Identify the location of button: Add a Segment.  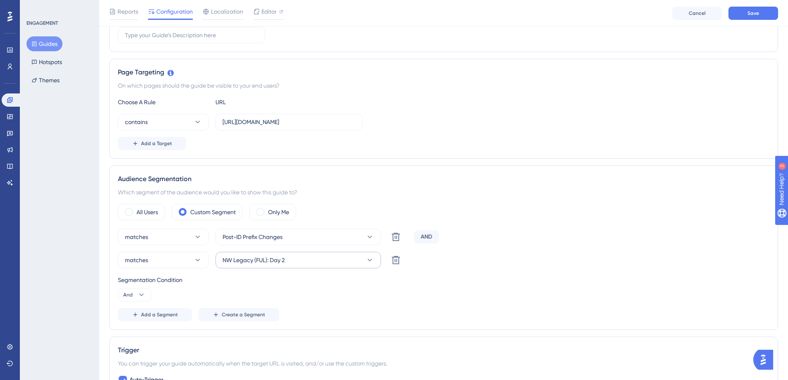
(155, 315).